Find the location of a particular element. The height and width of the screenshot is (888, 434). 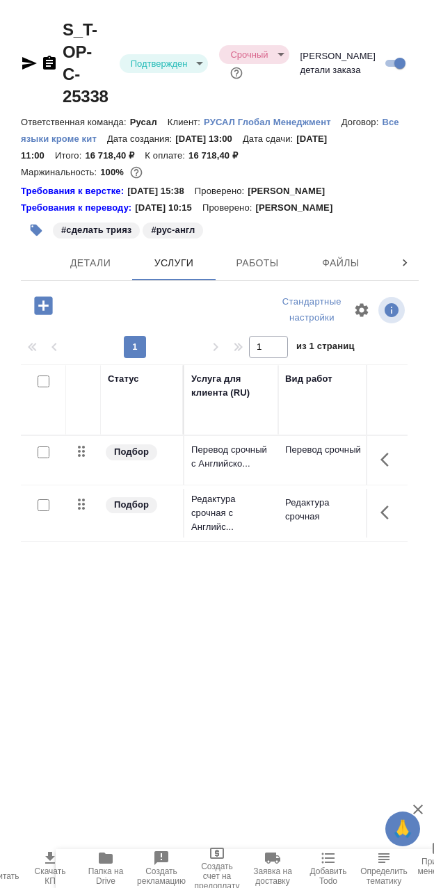

div: Вид работ is located at coordinates (309, 379).